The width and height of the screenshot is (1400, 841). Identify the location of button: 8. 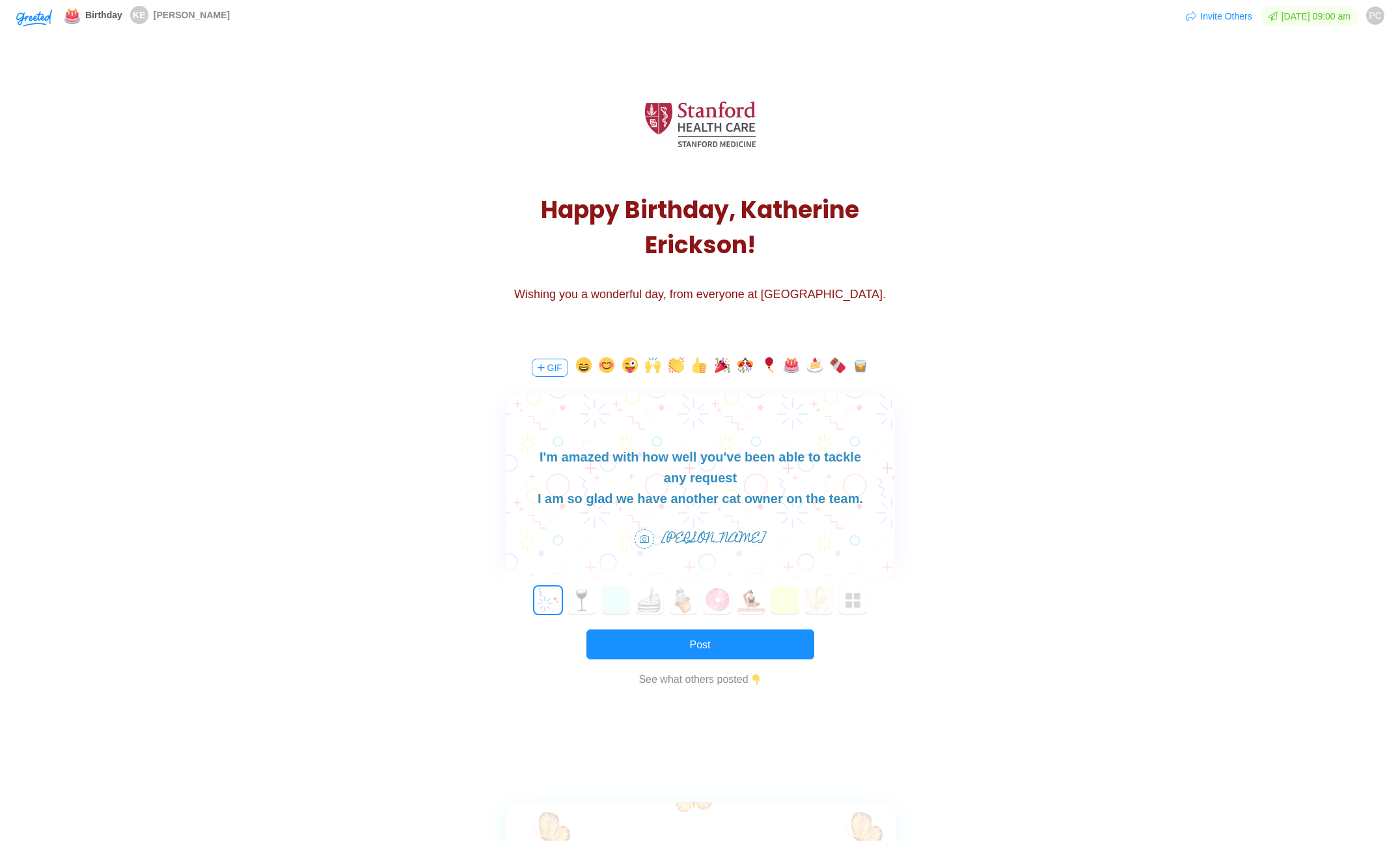
(819, 600).